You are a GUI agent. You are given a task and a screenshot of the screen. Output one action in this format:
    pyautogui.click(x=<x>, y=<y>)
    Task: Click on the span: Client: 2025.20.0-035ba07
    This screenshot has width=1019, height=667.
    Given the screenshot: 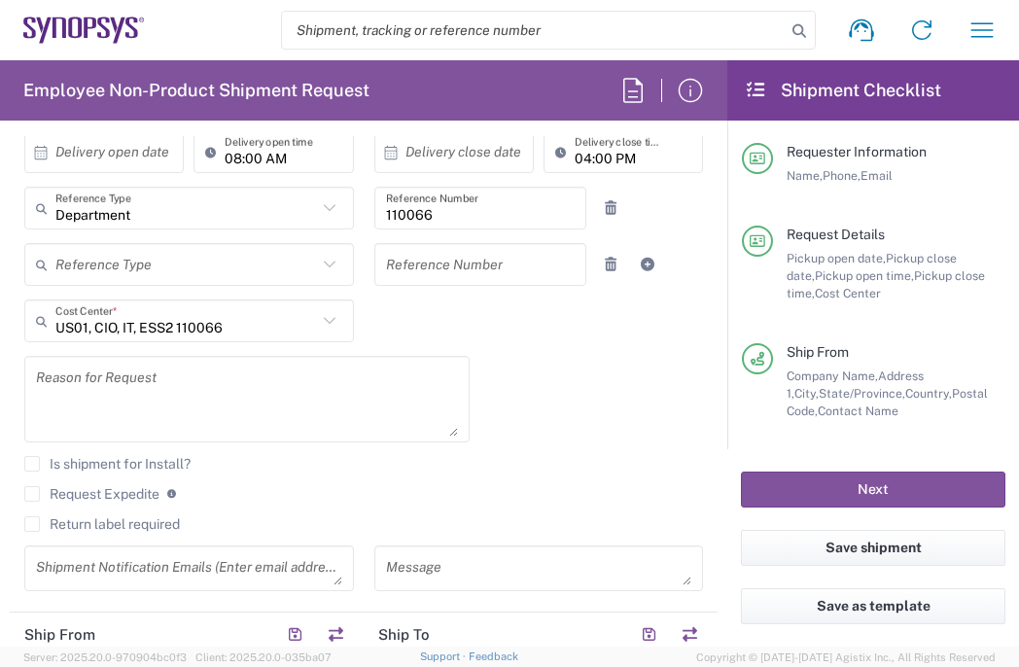 What is the action you would take?
    pyautogui.click(x=263, y=657)
    